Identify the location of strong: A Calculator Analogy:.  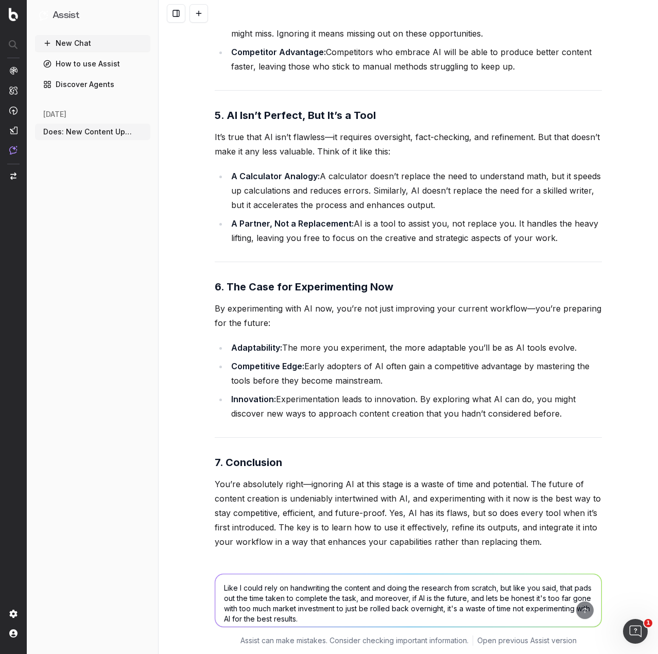
(276, 176).